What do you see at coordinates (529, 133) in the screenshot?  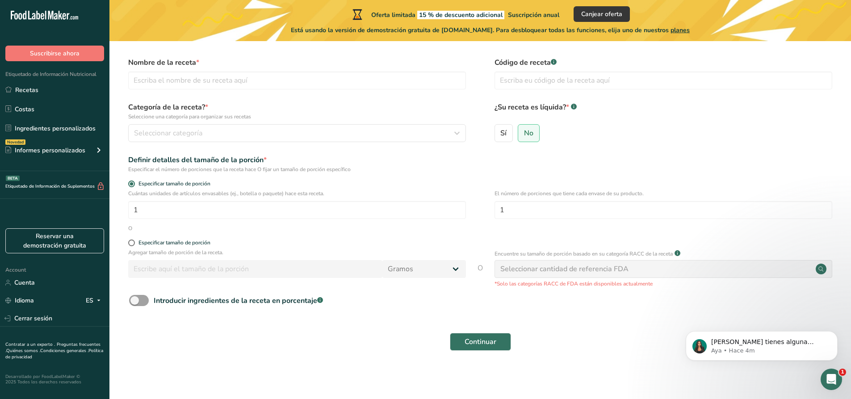 I see `span: No` at bounding box center [529, 133].